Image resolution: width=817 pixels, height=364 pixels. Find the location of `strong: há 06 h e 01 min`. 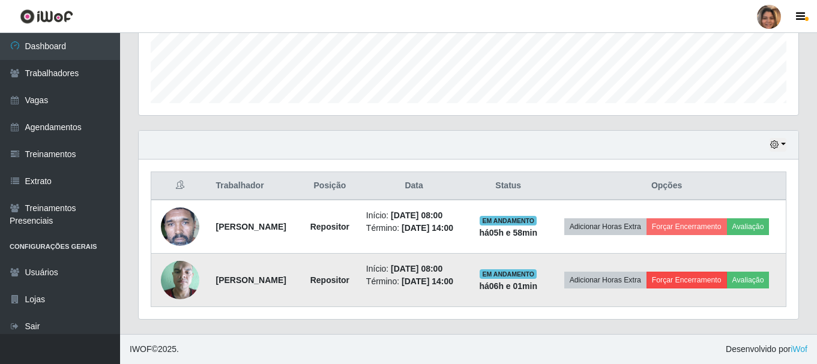

strong: há 06 h e 01 min is located at coordinates (508, 286).